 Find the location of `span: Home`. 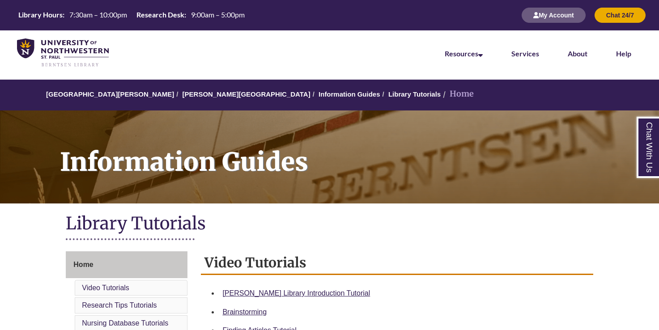

span: Home is located at coordinates (83, 265).